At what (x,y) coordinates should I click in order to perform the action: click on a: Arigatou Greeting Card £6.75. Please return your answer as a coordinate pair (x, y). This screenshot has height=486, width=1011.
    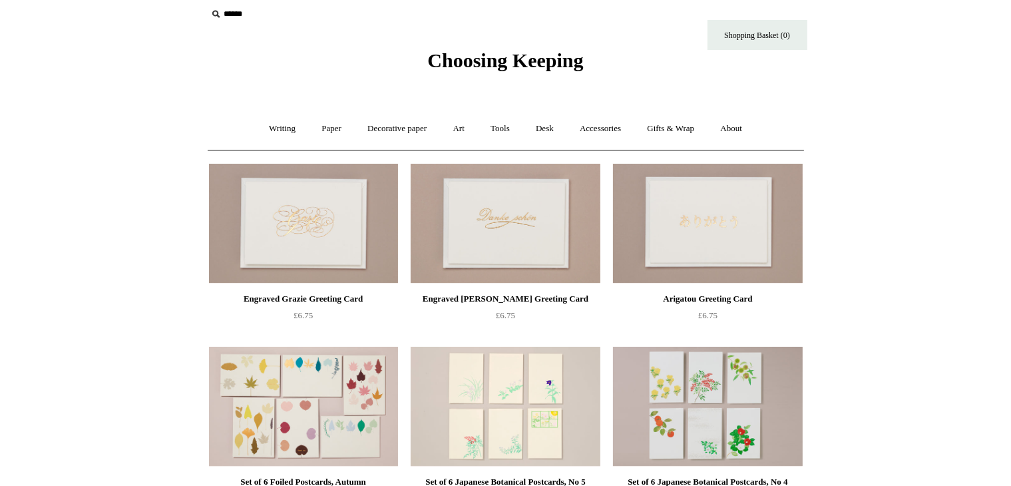
    Looking at the image, I should click on (708, 318).